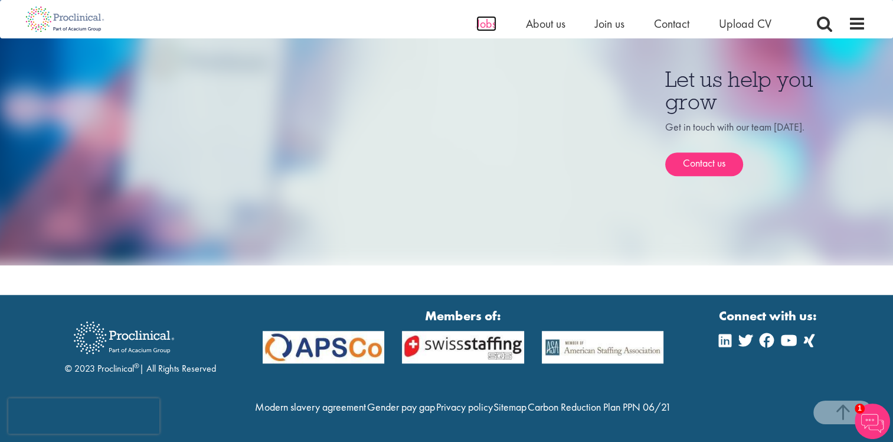 The height and width of the screenshot is (442, 893). Describe the element at coordinates (860, 408) in the screenshot. I see `span: 1` at that location.